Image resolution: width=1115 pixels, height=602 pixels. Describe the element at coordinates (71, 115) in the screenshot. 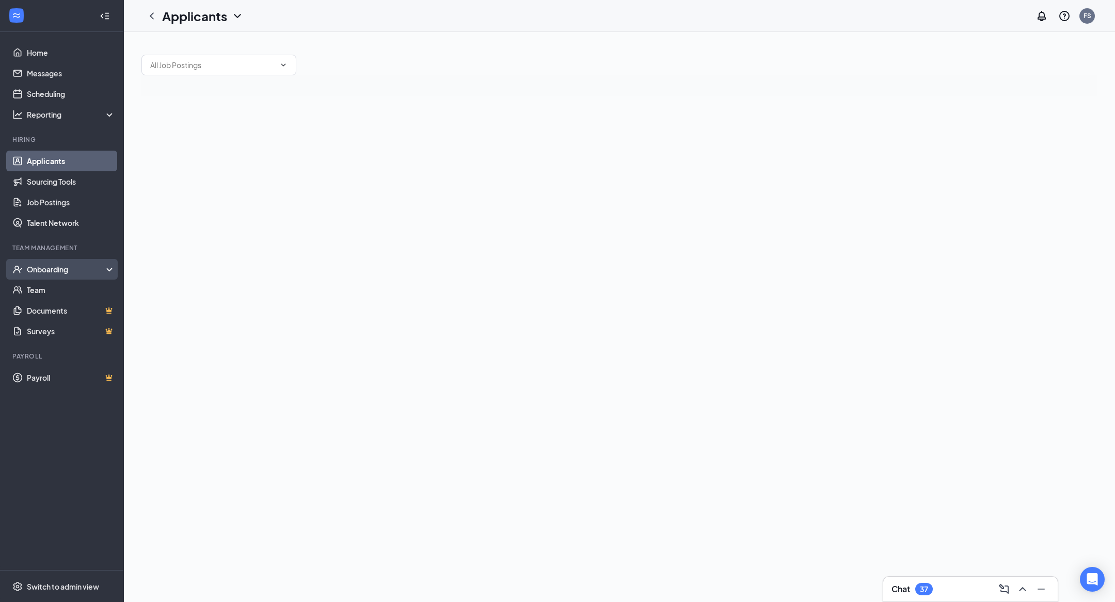

I see `div: Reporting` at that location.